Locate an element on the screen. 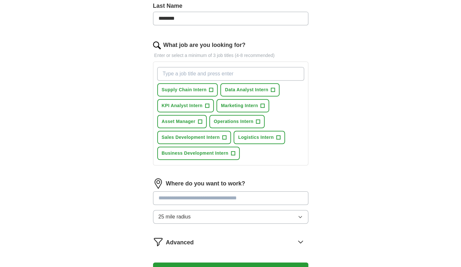  button: Sales Development Intern is located at coordinates (194, 137).